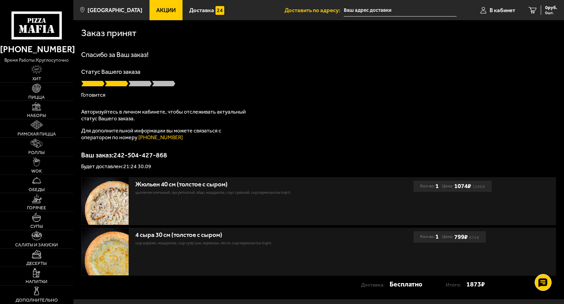 The height and width of the screenshot is (304, 564). What do you see at coordinates (220, 10) in the screenshot?
I see `img: 15daf4d41897b9f0e9f617042186c801.svg` at bounding box center [220, 10].